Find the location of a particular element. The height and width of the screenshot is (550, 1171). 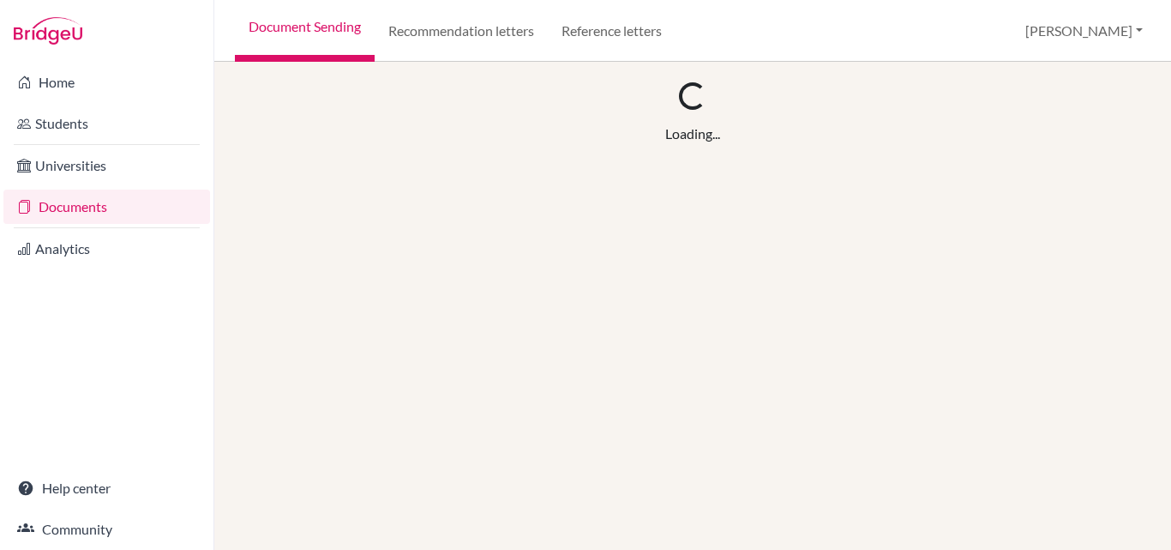

a: Universities is located at coordinates (106, 165).